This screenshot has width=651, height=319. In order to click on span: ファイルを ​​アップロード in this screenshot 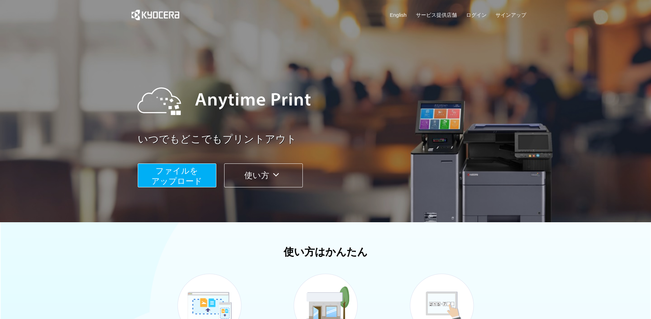, I will do `click(177, 176)`.